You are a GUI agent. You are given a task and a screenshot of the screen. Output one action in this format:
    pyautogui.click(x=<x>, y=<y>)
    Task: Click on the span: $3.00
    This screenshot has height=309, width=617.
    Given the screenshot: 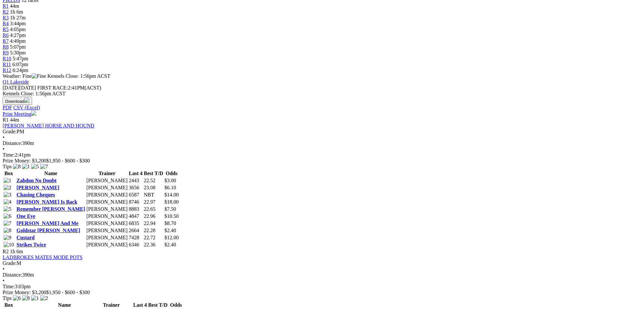 What is the action you would take?
    pyautogui.click(x=170, y=180)
    